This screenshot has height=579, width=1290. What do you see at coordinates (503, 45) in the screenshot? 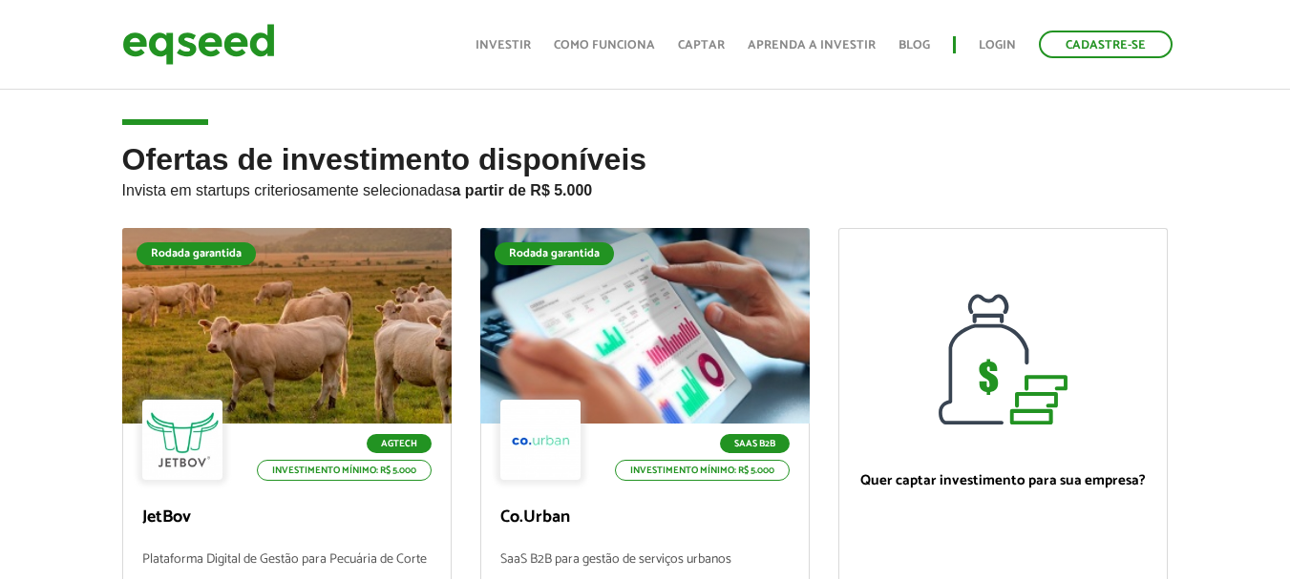
I see `a: Investir` at bounding box center [503, 45].